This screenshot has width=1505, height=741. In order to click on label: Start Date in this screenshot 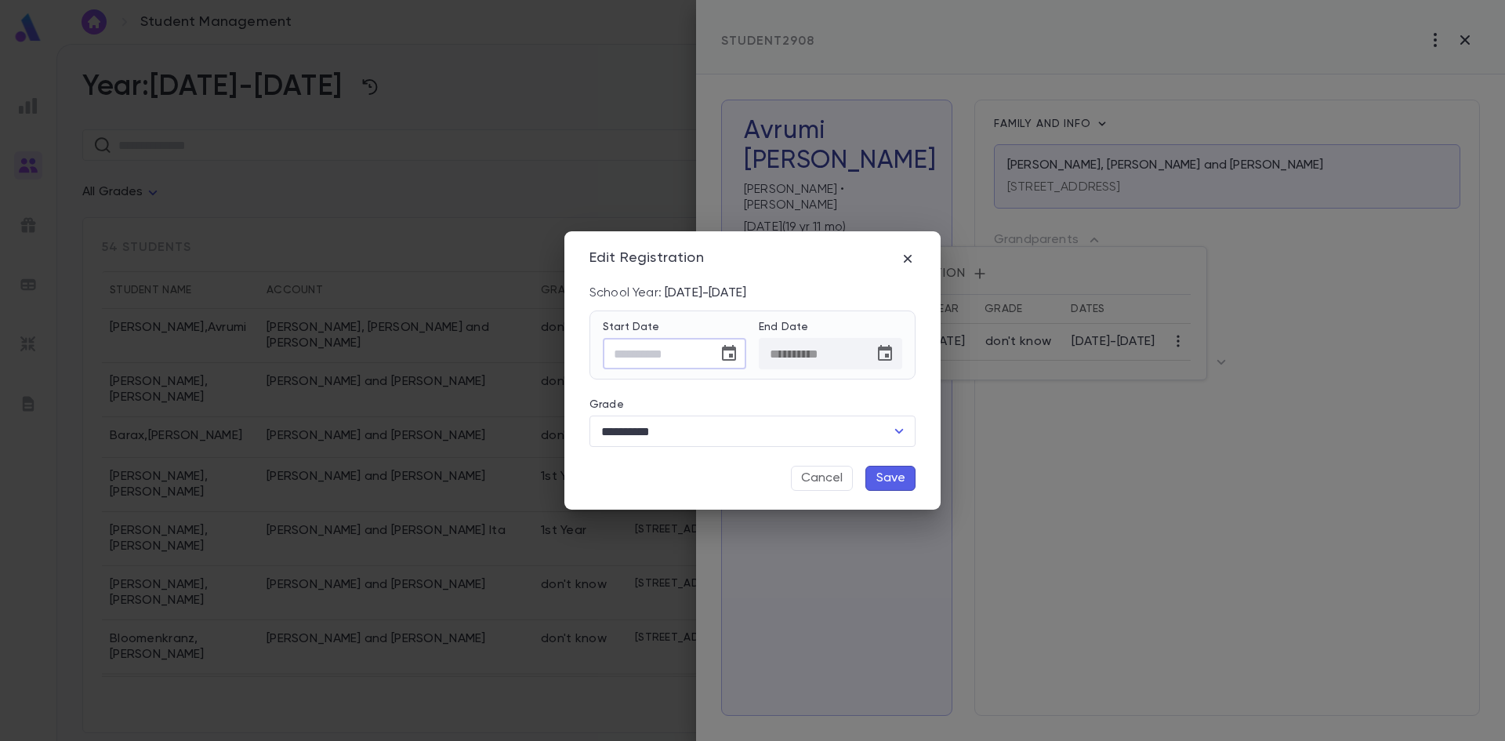, I will do `click(674, 327)`.